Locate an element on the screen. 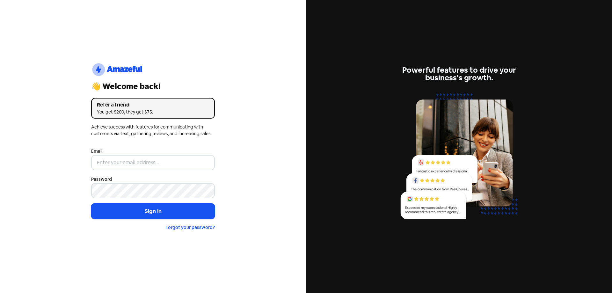  label: Email is located at coordinates (97, 151).